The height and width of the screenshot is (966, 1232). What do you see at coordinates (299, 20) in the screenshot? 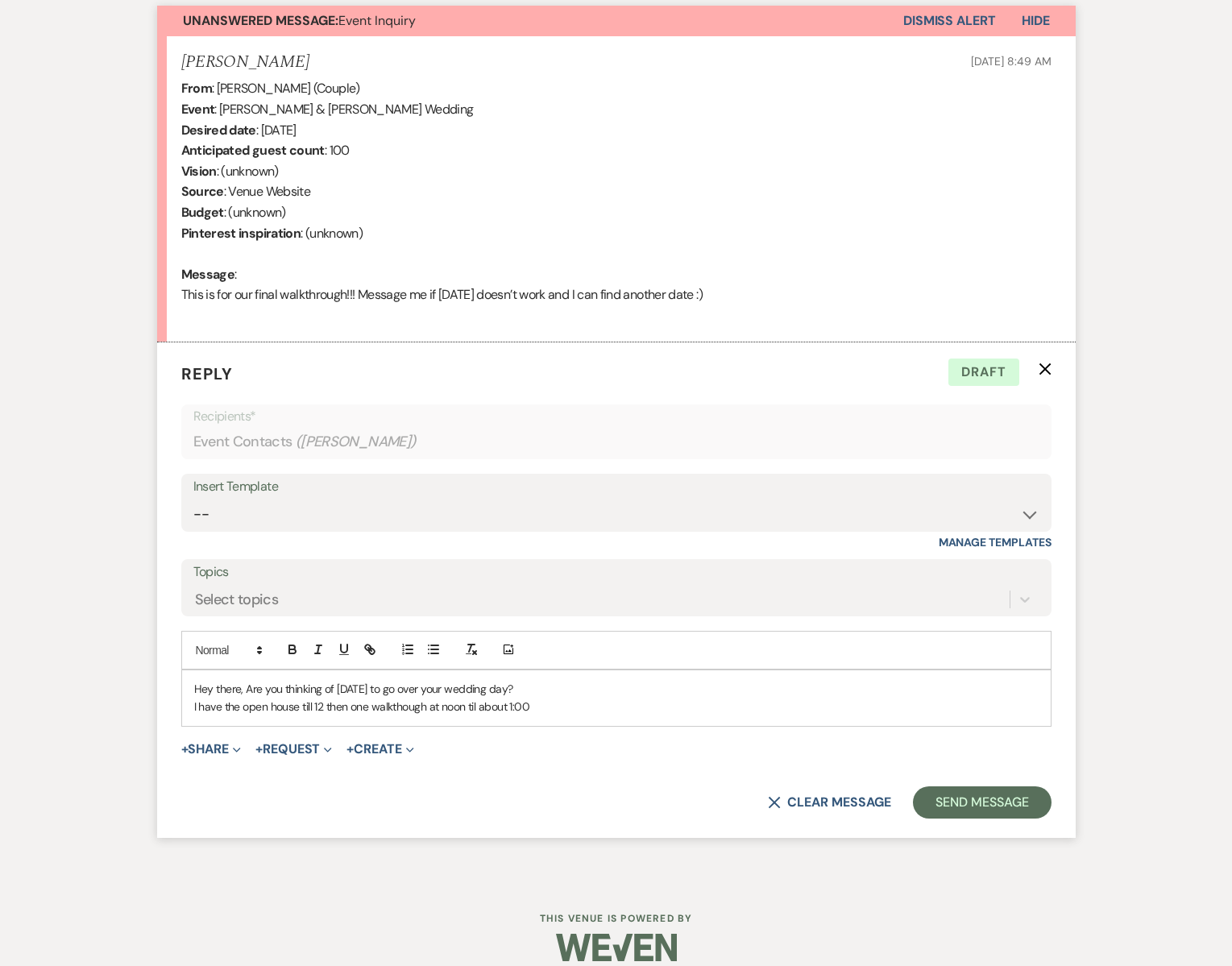
I see `span: Event Inquiry` at bounding box center [299, 20].